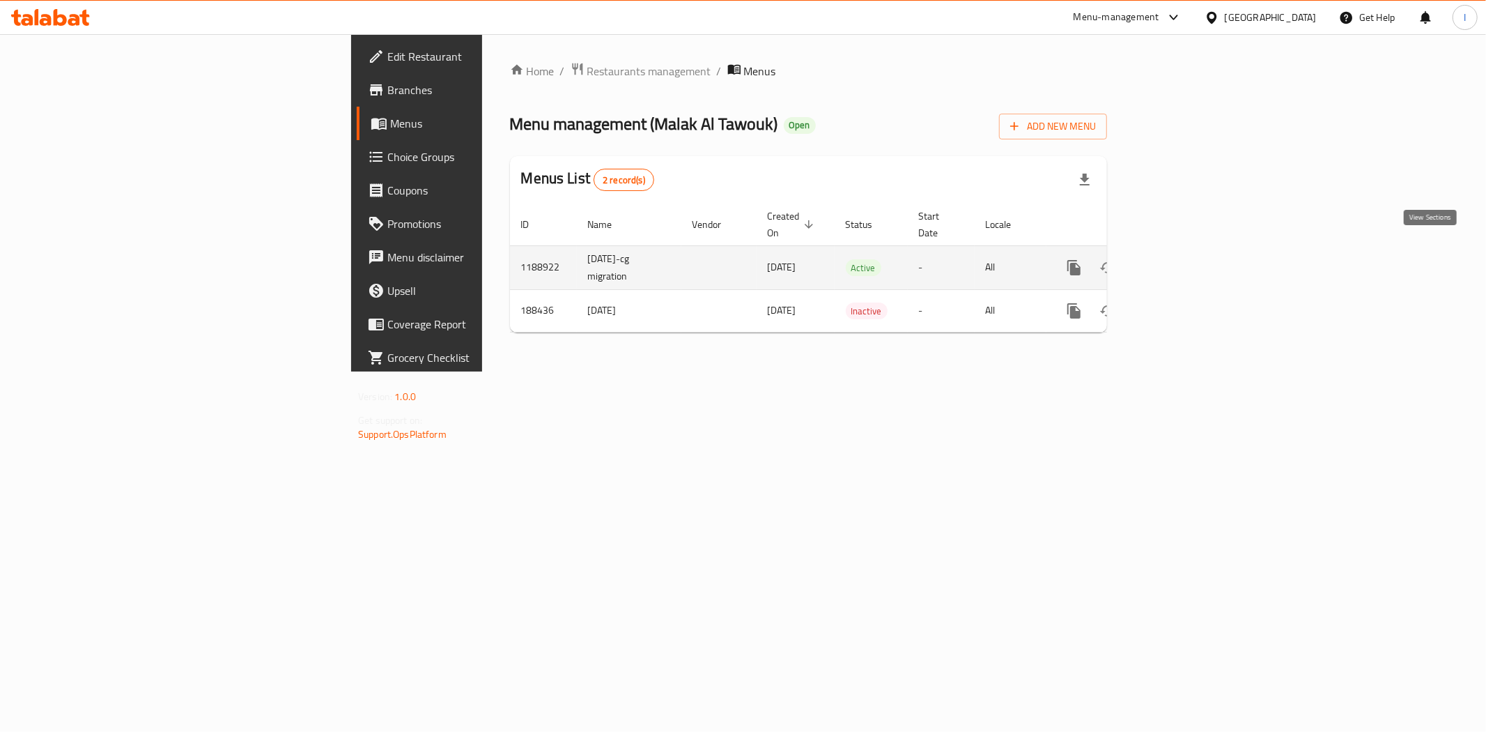 The width and height of the screenshot is (1486, 732). What do you see at coordinates (863, 268) in the screenshot?
I see `span: Active` at bounding box center [863, 268].